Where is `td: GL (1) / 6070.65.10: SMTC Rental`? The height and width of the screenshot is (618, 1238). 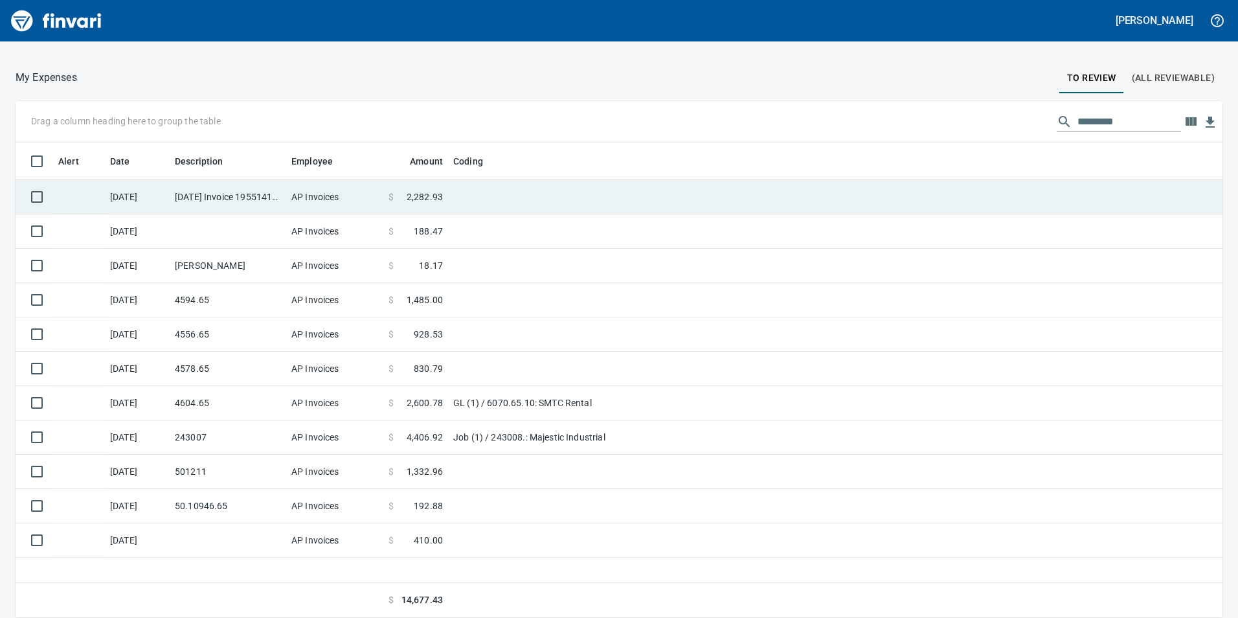 td: GL (1) / 6070.65.10: SMTC Rental is located at coordinates (610, 403).